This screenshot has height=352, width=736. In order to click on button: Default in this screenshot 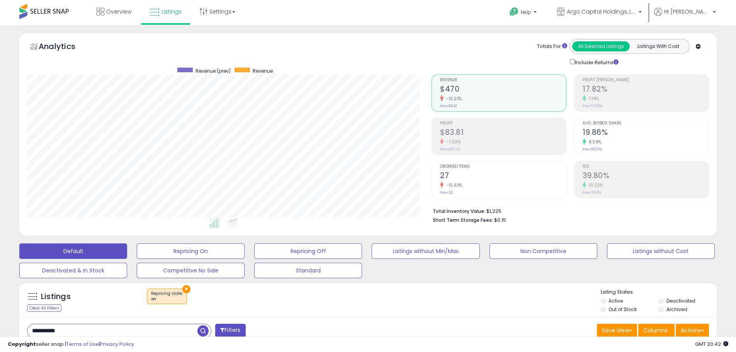, I will do `click(73, 251)`.